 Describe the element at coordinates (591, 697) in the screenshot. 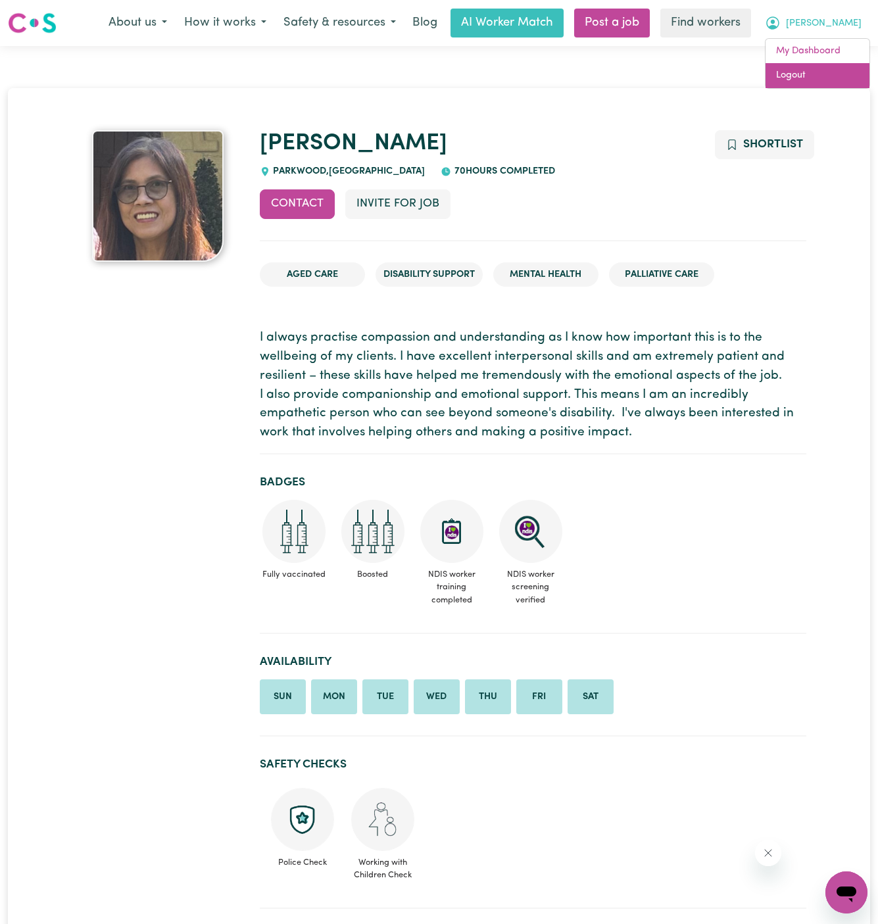

I see `li: Available on Saturday` at that location.